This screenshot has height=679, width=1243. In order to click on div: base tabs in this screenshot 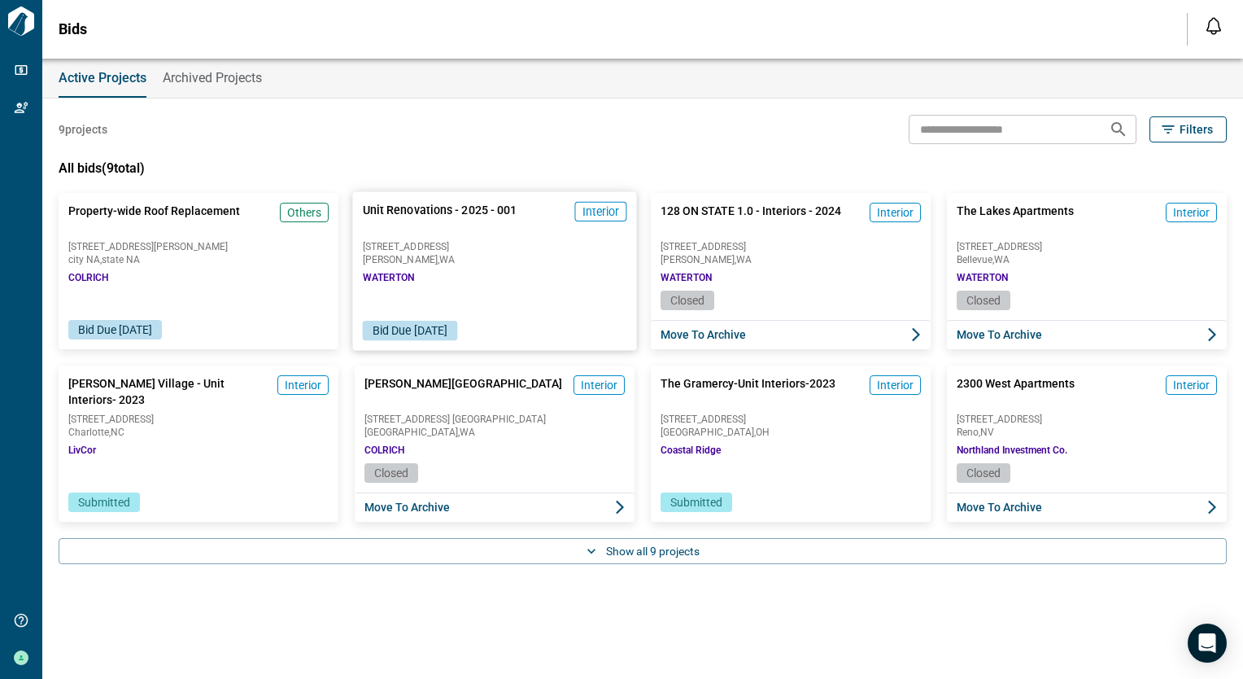, I will do `click(643, 78)`.